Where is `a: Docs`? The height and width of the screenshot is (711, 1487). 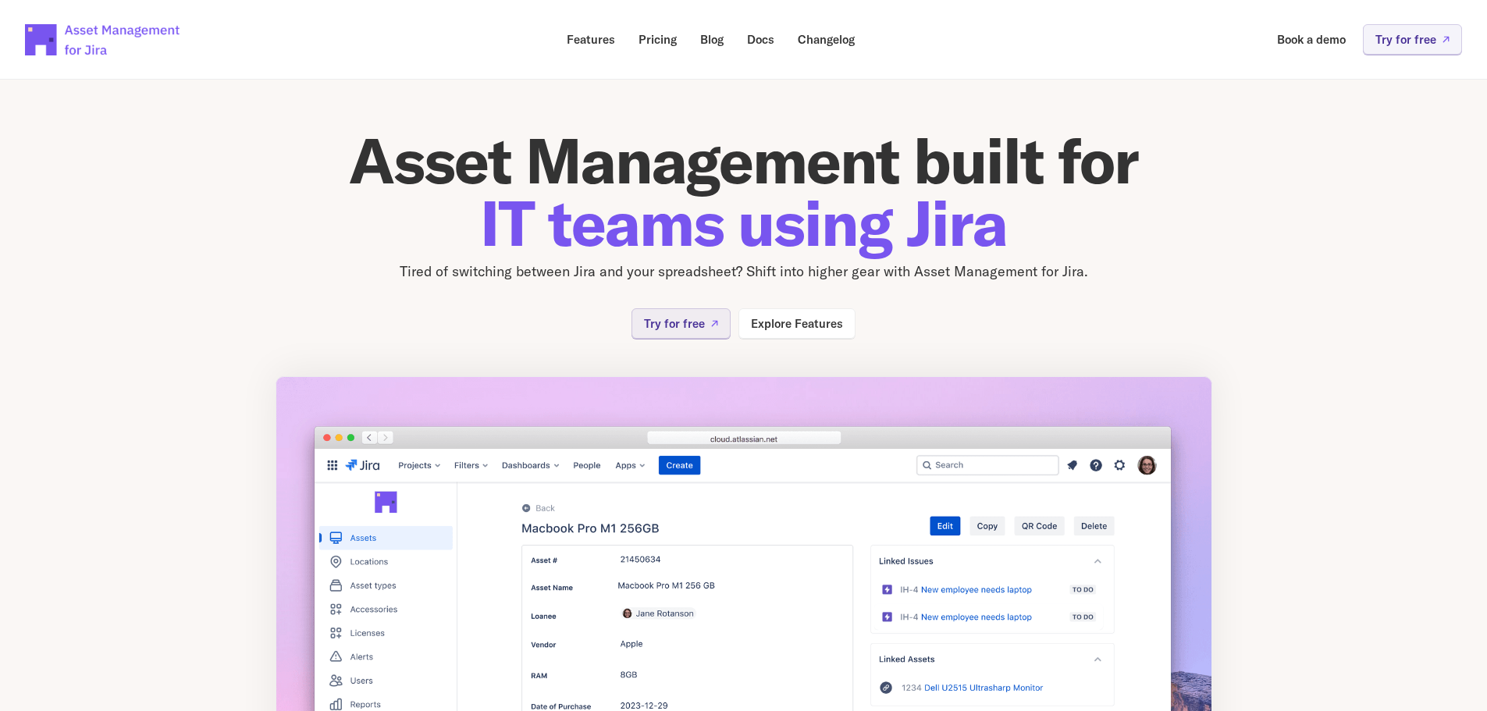 a: Docs is located at coordinates (760, 39).